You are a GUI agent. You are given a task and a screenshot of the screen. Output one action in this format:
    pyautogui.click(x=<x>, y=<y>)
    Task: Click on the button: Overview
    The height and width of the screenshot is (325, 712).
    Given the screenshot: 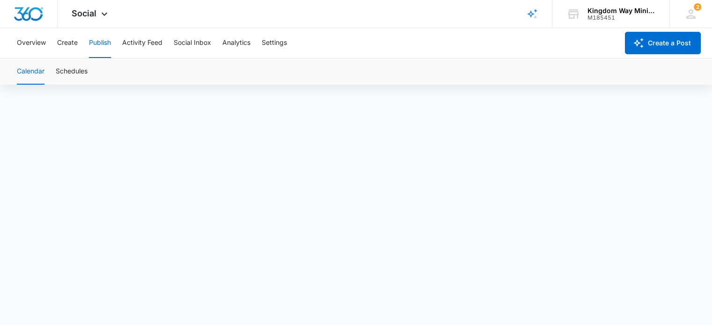 What is the action you would take?
    pyautogui.click(x=31, y=43)
    